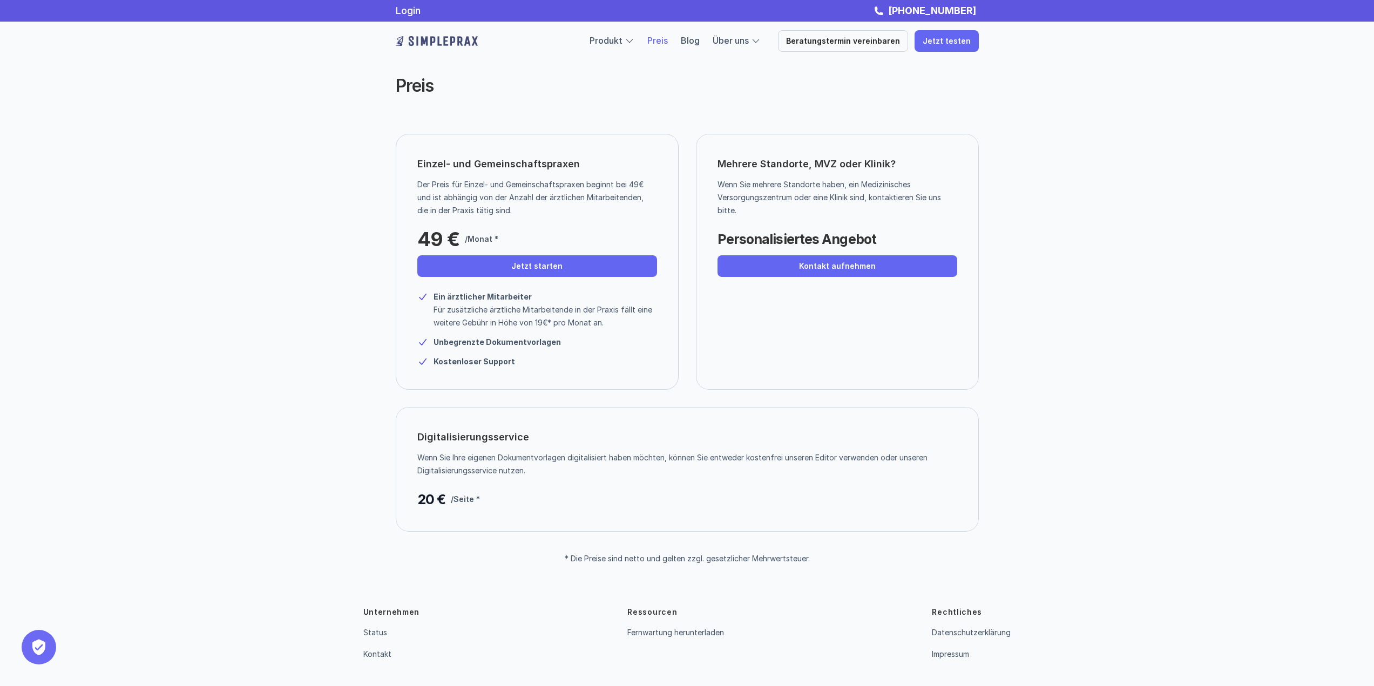 The image size is (1374, 686). I want to click on p: /Seite *, so click(465, 499).